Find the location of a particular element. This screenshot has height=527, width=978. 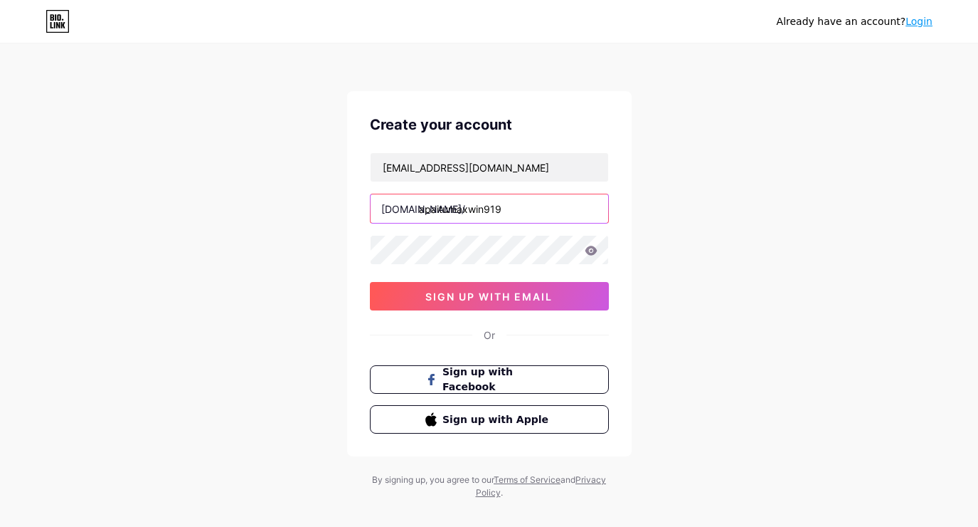

div: Already have an account? is located at coordinates (855, 21).